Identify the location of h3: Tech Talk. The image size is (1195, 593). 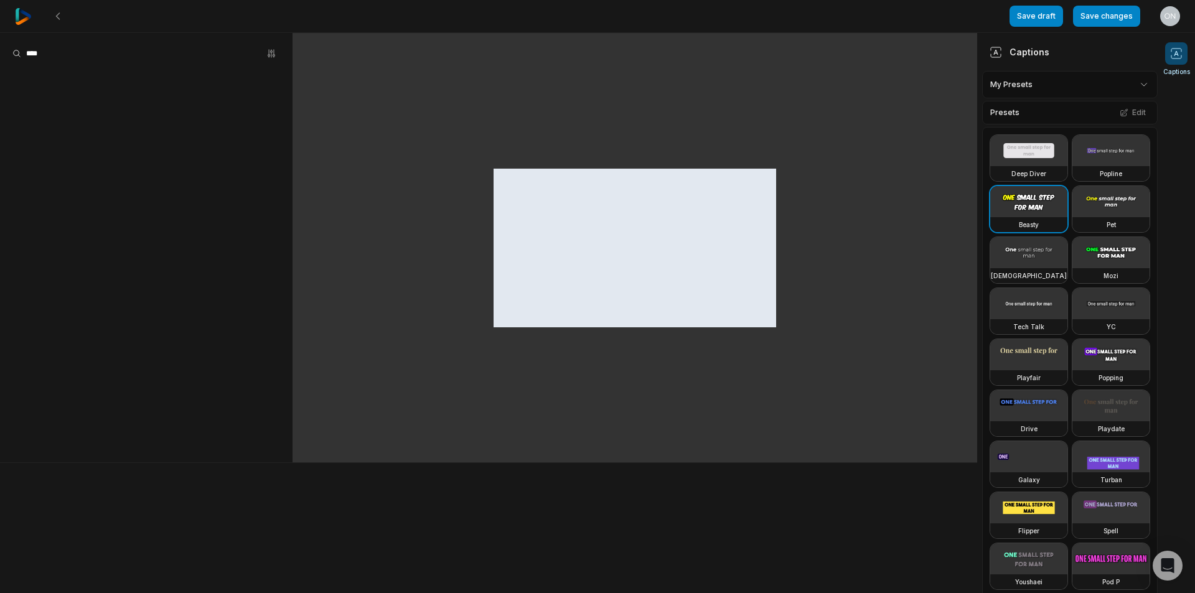
(1029, 327).